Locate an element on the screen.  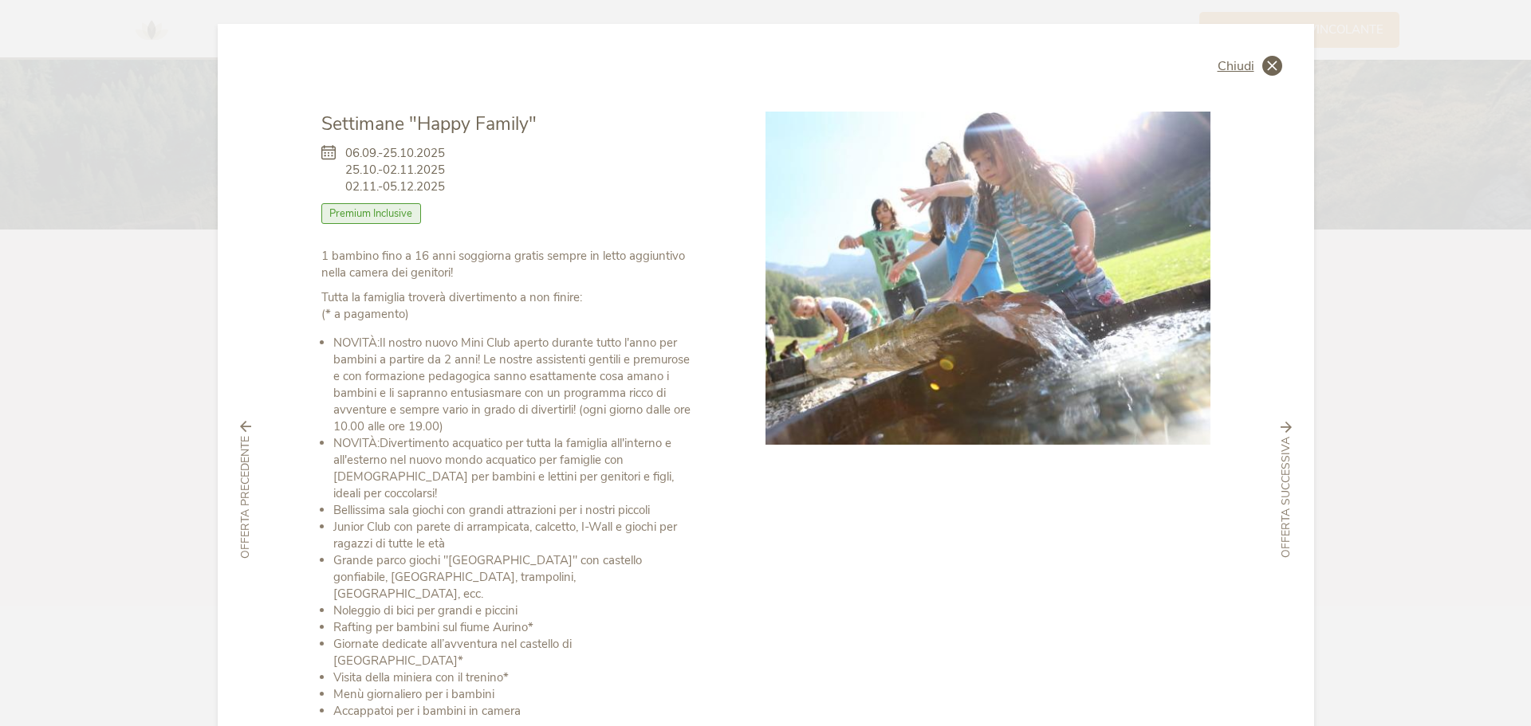
span: Settimane "Happy Family" is located at coordinates (429, 124).